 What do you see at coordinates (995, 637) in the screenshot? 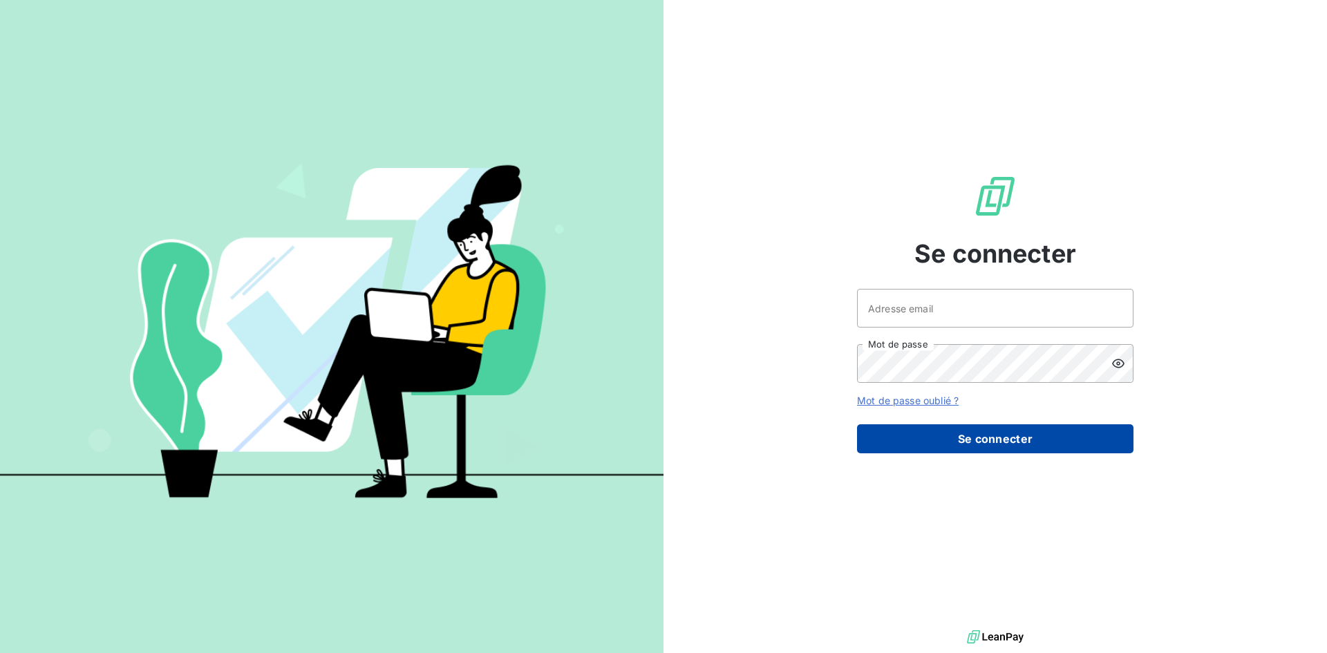
I see `img: logo` at bounding box center [995, 637].